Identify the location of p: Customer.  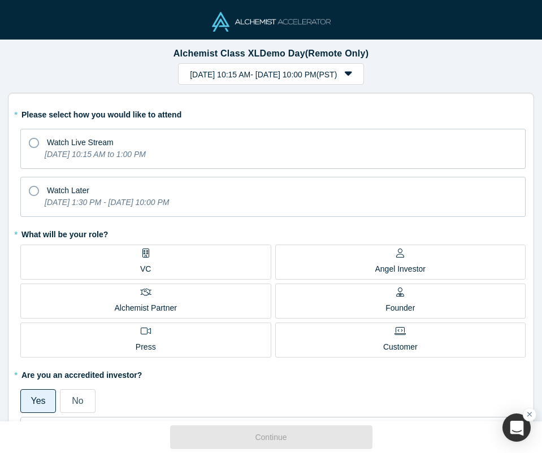
(400, 347).